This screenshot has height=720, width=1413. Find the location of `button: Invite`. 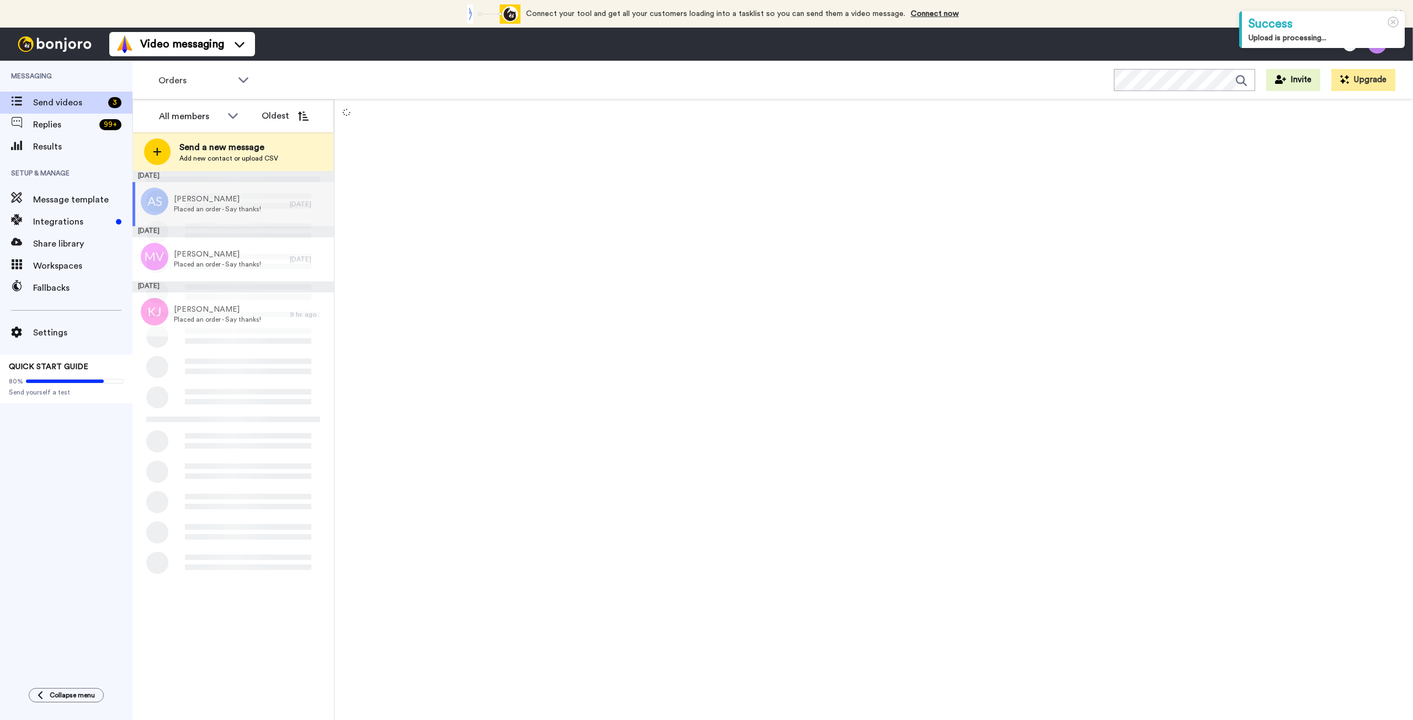

button: Invite is located at coordinates (1294, 80).